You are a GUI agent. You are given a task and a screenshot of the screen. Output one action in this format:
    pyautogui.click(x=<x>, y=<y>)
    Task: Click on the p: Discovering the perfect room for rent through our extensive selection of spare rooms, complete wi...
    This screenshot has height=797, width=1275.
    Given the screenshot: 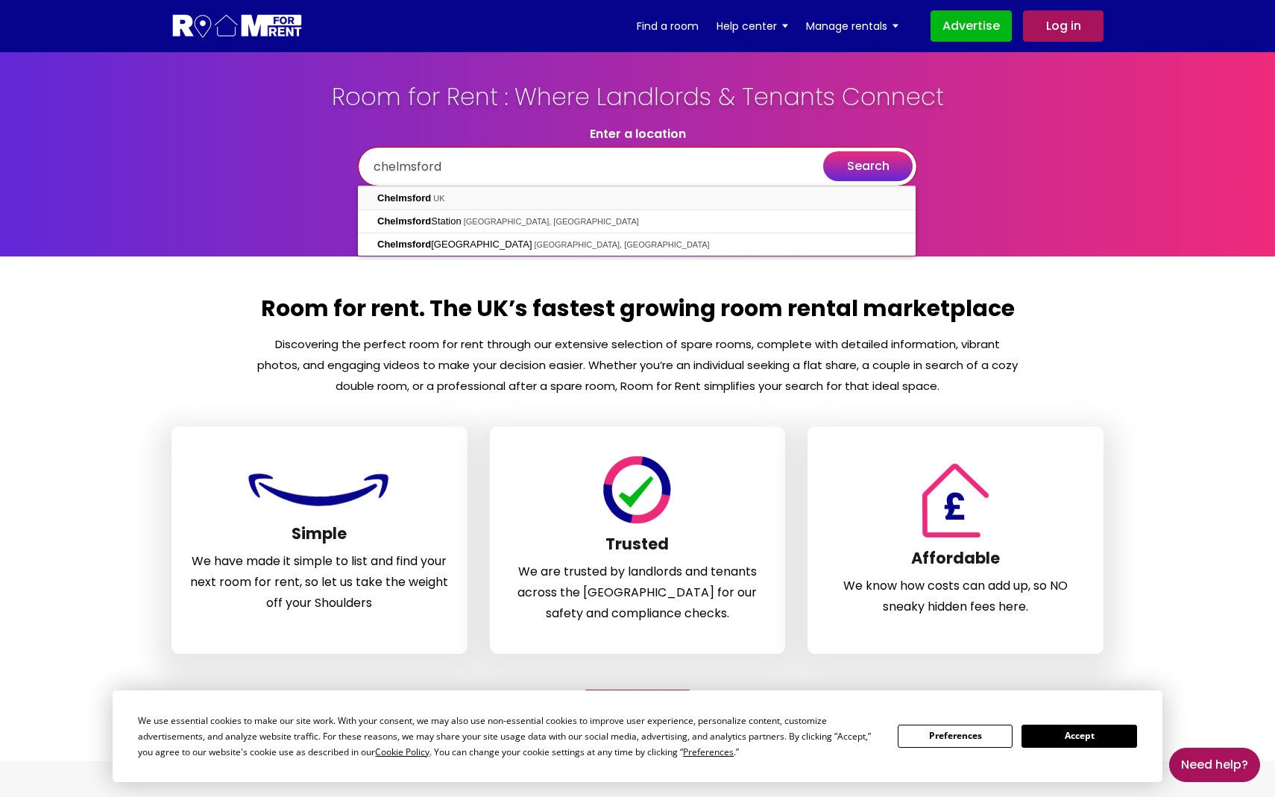 What is the action you would take?
    pyautogui.click(x=638, y=365)
    